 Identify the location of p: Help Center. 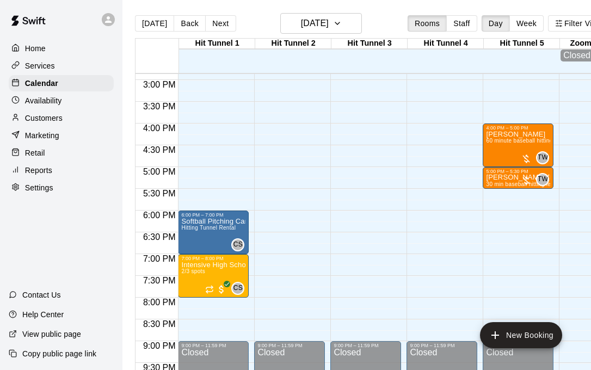
(43, 314).